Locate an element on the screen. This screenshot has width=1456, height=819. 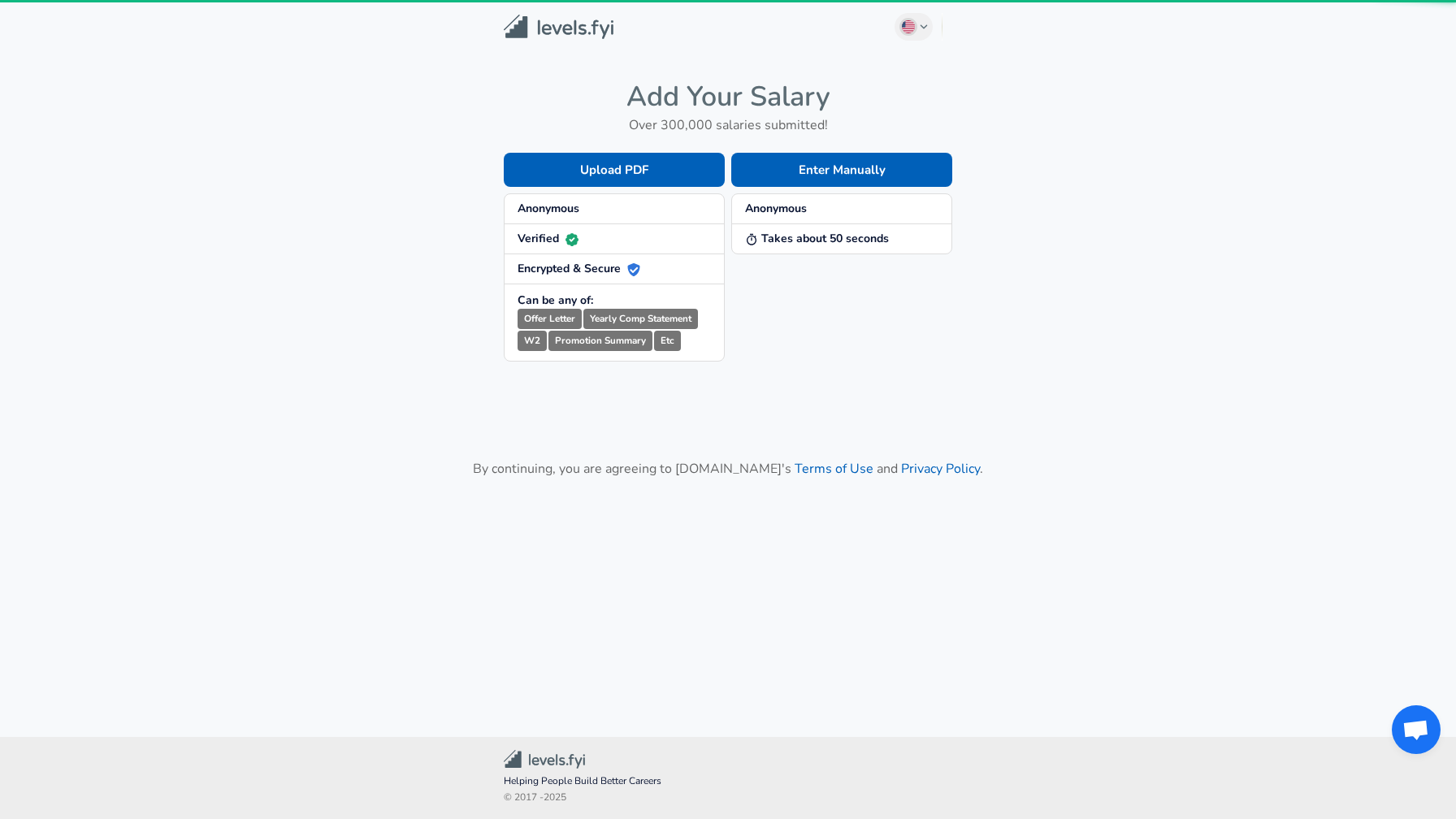
img: Levels.fyi Community is located at coordinates (544, 758).